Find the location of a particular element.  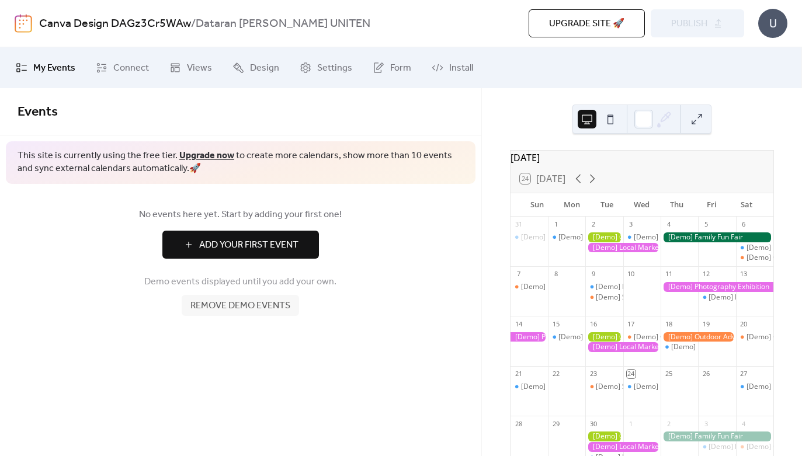

a: Settings is located at coordinates (326, 68).